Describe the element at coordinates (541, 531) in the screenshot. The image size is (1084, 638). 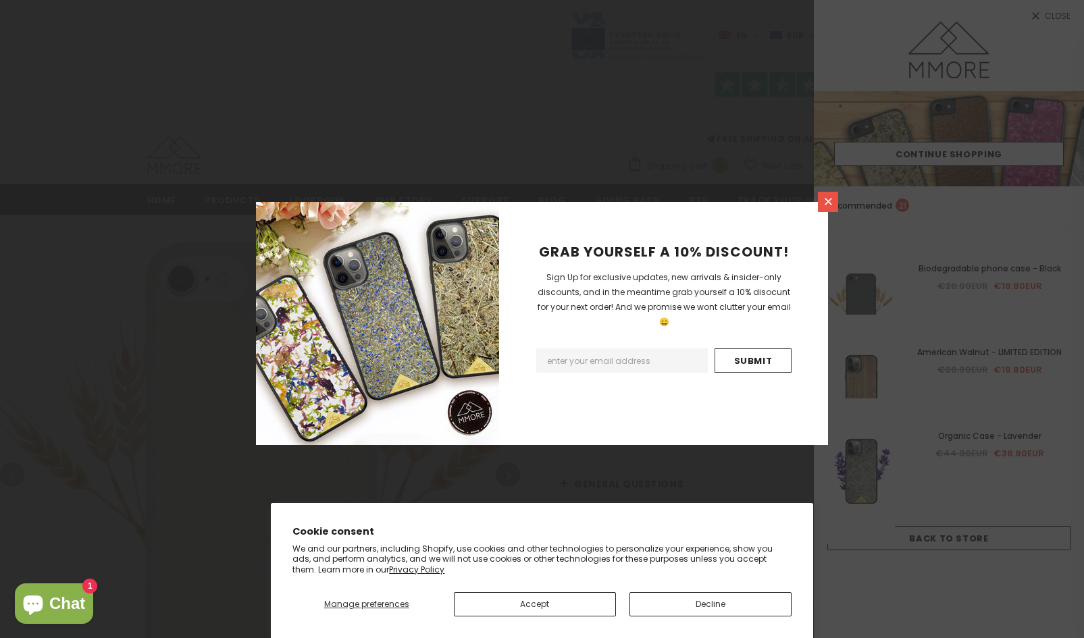
I see `h2: Cookie consent` at that location.